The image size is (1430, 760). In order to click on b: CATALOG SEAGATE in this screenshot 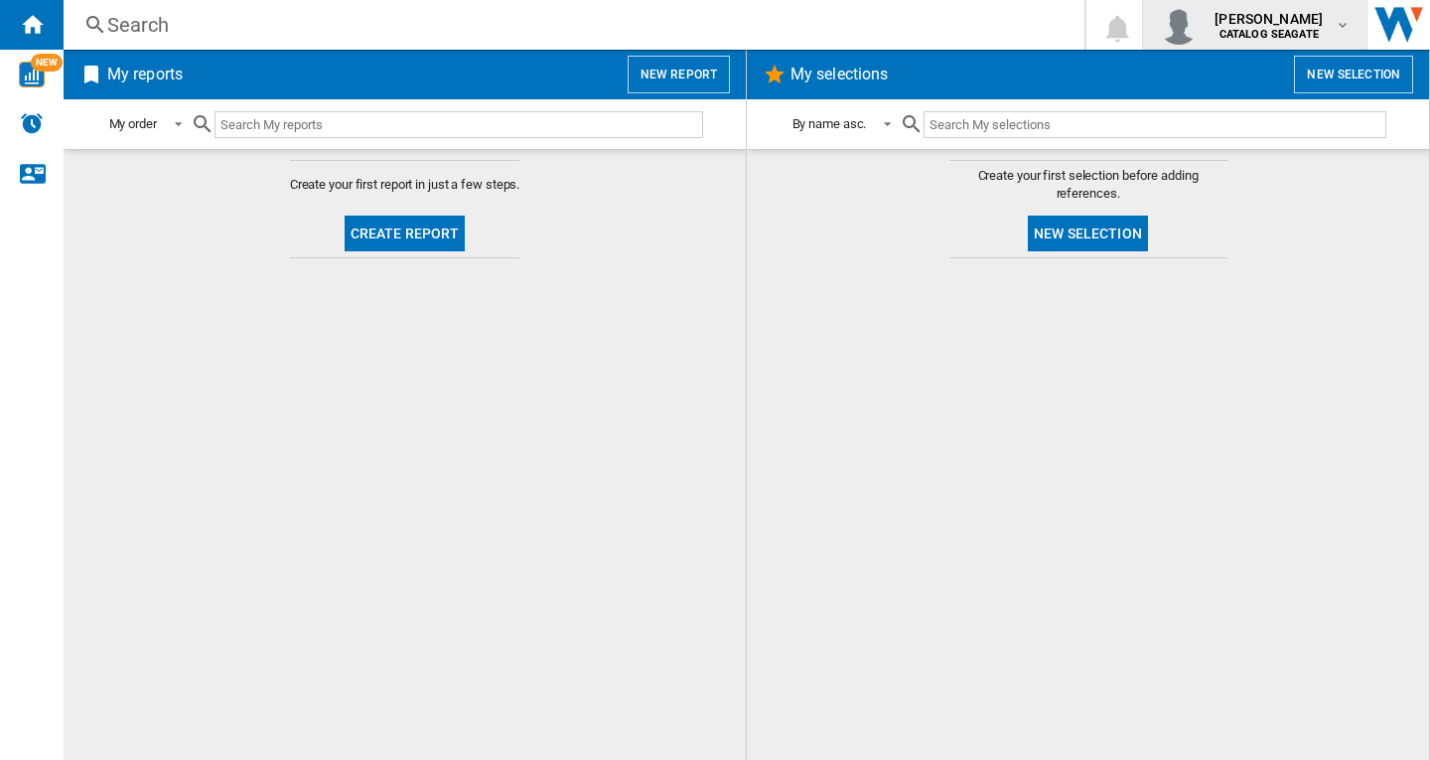, I will do `click(1269, 34)`.